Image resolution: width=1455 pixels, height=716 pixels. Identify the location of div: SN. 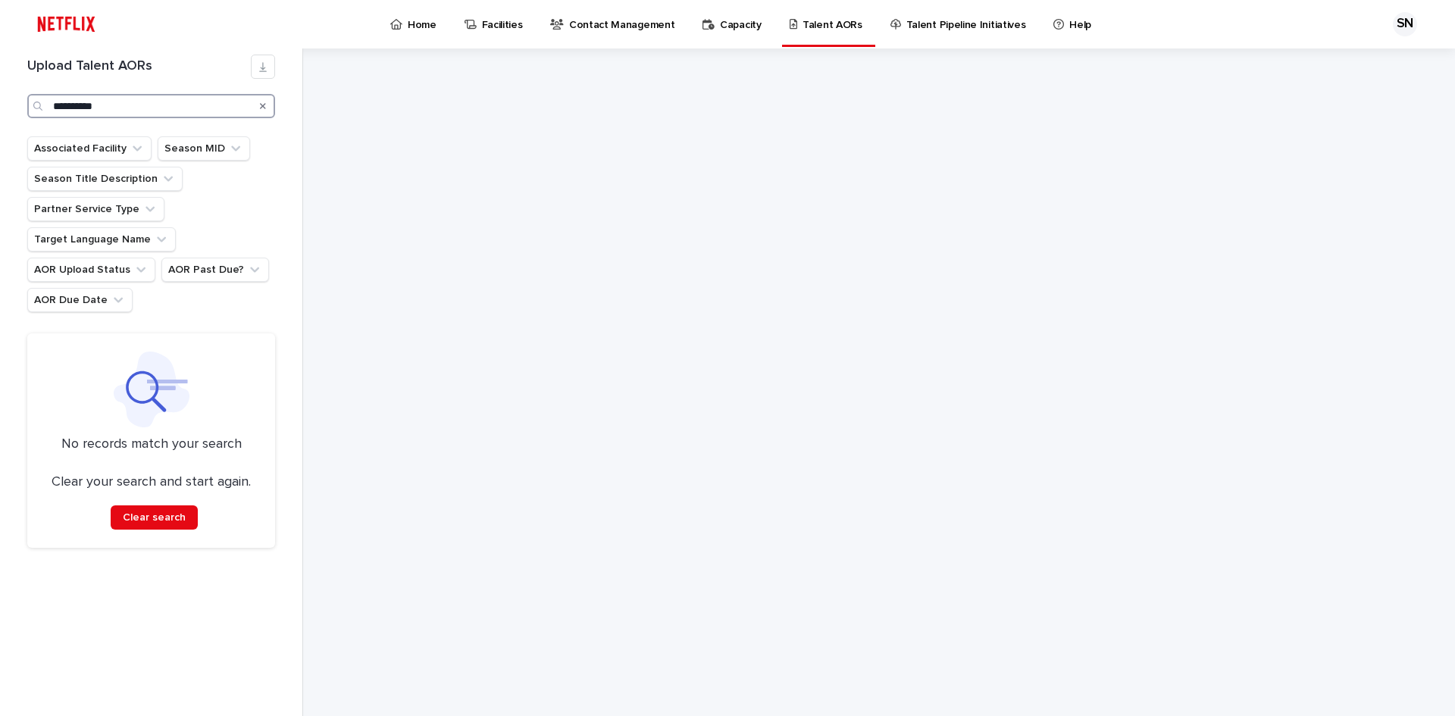
(1405, 24).